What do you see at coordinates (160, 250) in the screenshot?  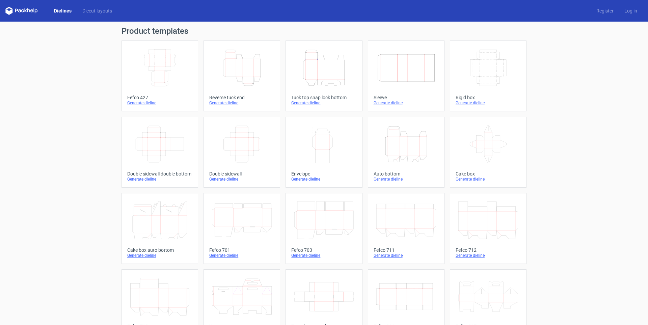 I see `div: Cake box auto bottom` at bounding box center [160, 250].